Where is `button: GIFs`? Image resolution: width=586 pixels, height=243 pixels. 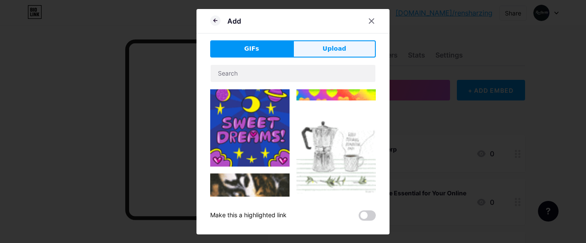 button: GIFs is located at coordinates (251, 49).